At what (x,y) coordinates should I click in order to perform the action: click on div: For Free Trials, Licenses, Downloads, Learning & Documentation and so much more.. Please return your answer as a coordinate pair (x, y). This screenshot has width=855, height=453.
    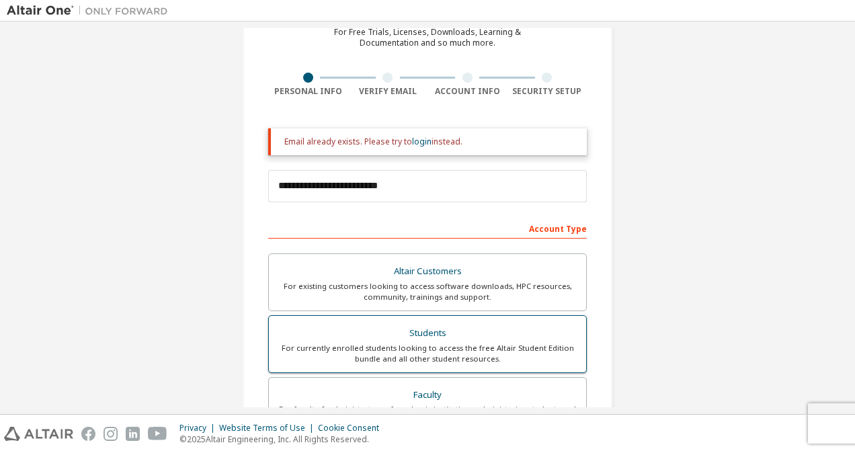
    Looking at the image, I should click on (428, 38).